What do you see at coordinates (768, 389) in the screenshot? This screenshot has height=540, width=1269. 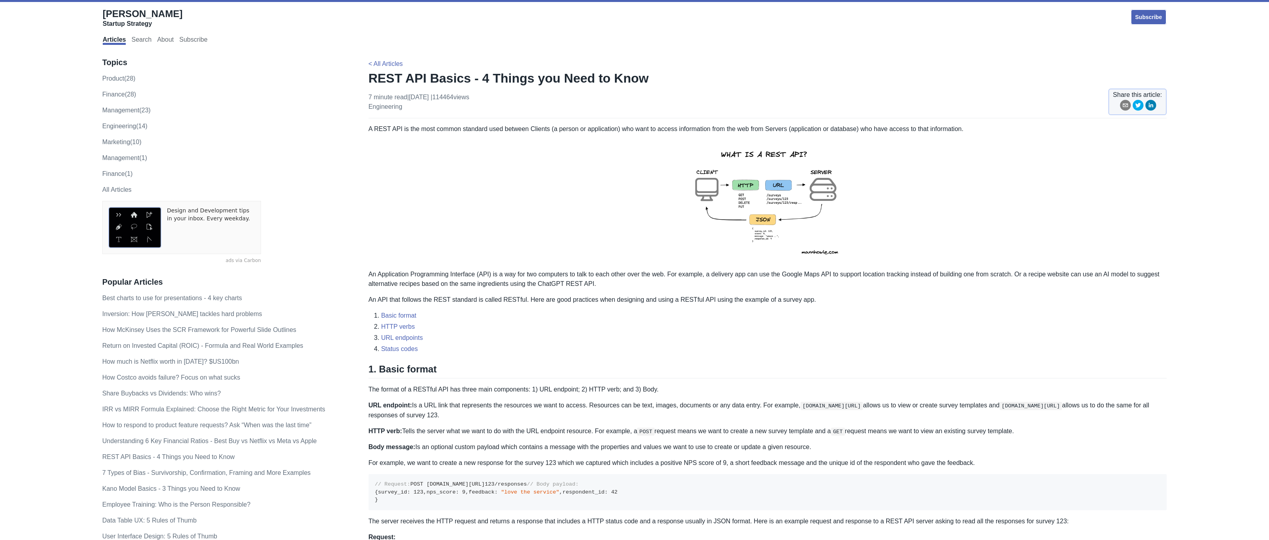 I see `p: The format of a RESTful API has three main components: 1) URL endpoint; 2) HTTP verb; and 3) Body.` at bounding box center [768, 389].